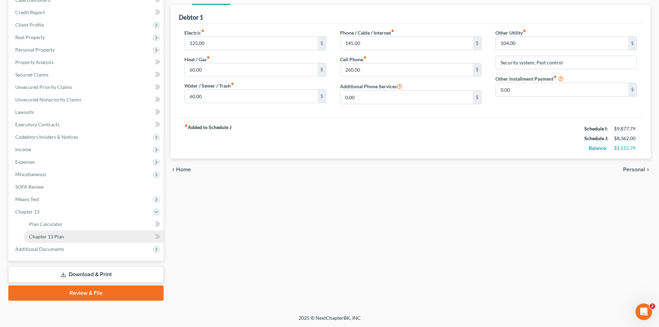  Describe the element at coordinates (30, 12) in the screenshot. I see `span: Credit Report` at that location.